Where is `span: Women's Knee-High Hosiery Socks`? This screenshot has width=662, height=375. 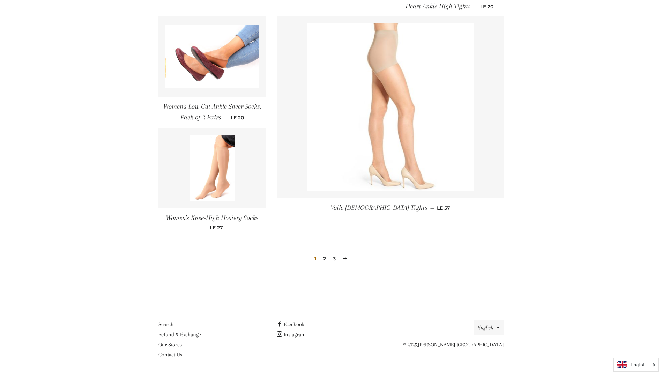 span: Women's Knee-High Hosiery Socks is located at coordinates (212, 218).